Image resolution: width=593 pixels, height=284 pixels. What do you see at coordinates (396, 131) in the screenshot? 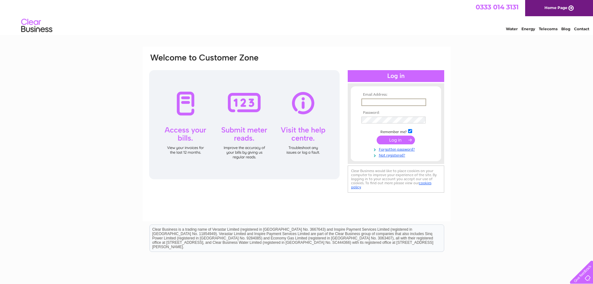
I see `td: Remember me?` at bounding box center [396, 131].